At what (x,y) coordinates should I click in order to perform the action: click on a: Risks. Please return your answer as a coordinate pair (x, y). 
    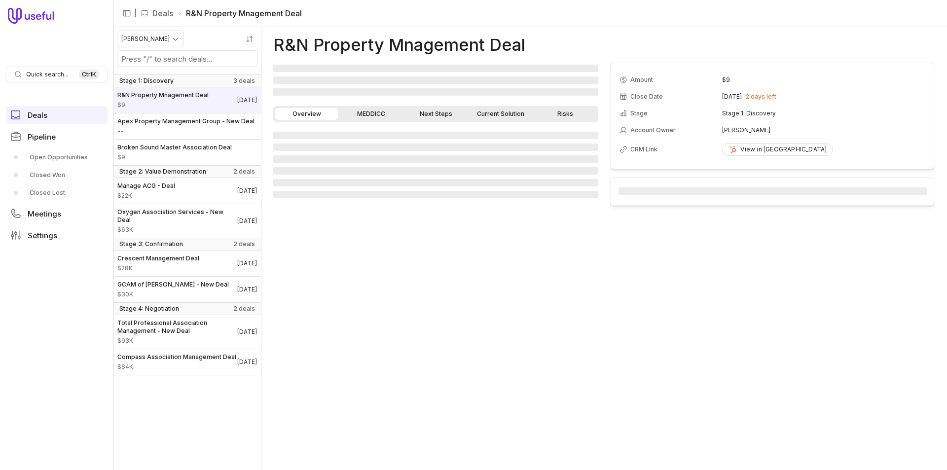
    Looking at the image, I should click on (565, 114).